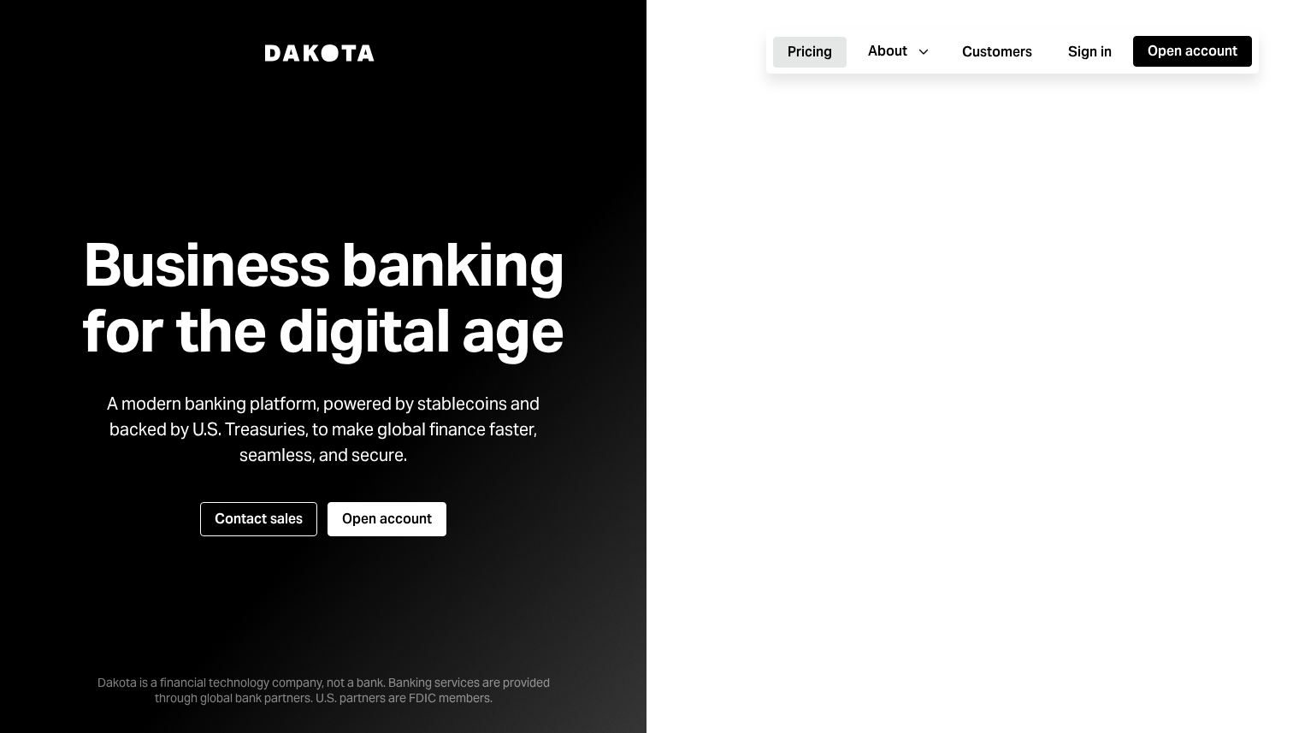 The height and width of the screenshot is (733, 1293). What do you see at coordinates (1089, 51) in the screenshot?
I see `a: Sign in` at bounding box center [1089, 51].